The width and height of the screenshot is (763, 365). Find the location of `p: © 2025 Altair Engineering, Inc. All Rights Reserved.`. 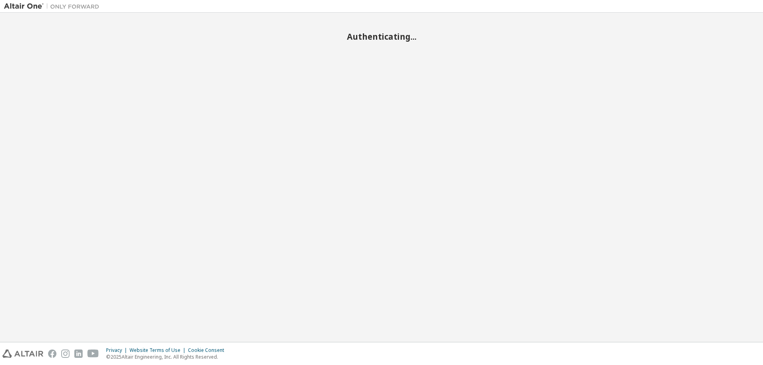

p: © 2025 Altair Engineering, Inc. All Rights Reserved. is located at coordinates (167, 357).